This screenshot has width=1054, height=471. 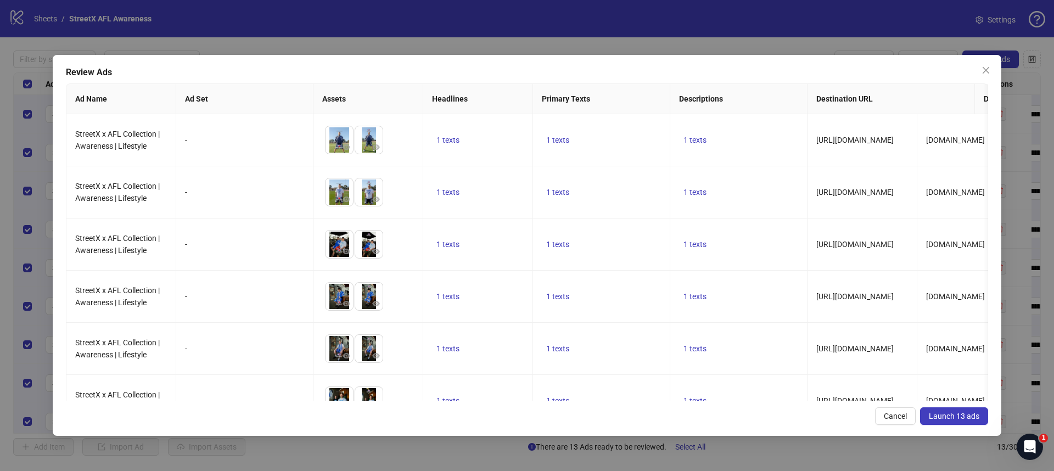 I want to click on button: Launch 13 ads, so click(x=954, y=416).